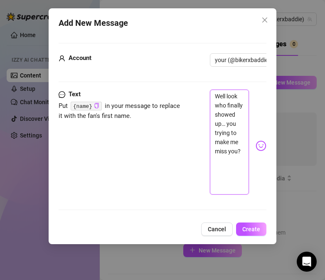  I want to click on button: Cancel, so click(217, 229).